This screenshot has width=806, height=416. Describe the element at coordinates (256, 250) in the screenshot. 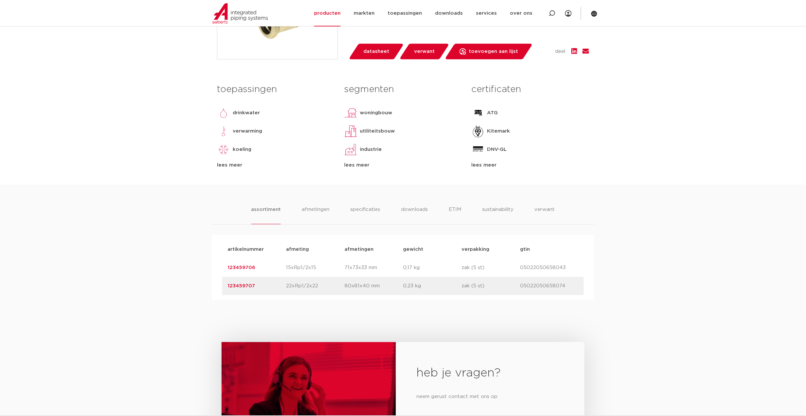

I see `p: artikelnummer` at that location.